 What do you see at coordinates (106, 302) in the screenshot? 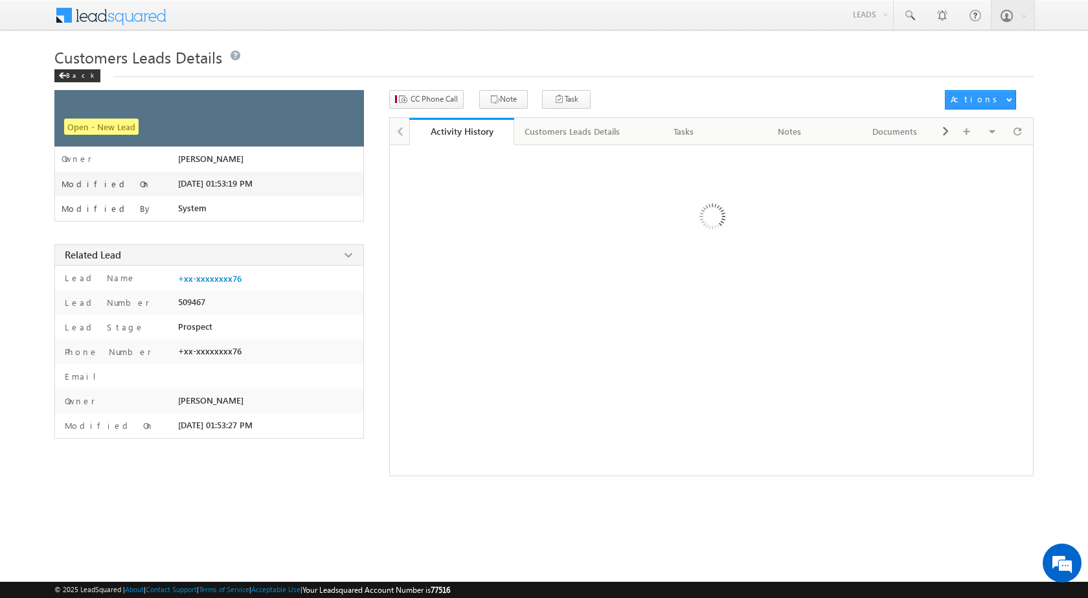
I see `label: Lead Number` at bounding box center [106, 302].